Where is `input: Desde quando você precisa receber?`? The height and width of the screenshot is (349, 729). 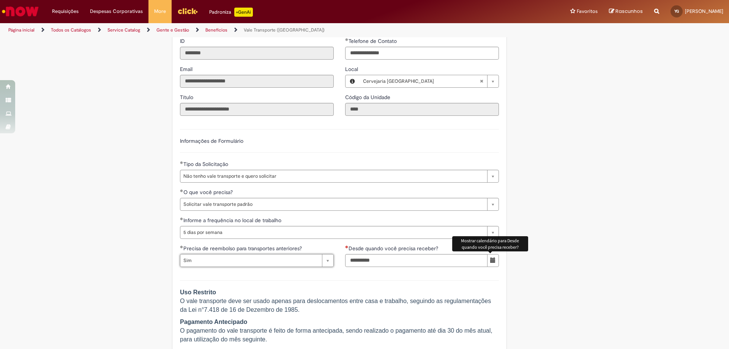
input: Desde quando você precisa receber? is located at coordinates (416, 261).